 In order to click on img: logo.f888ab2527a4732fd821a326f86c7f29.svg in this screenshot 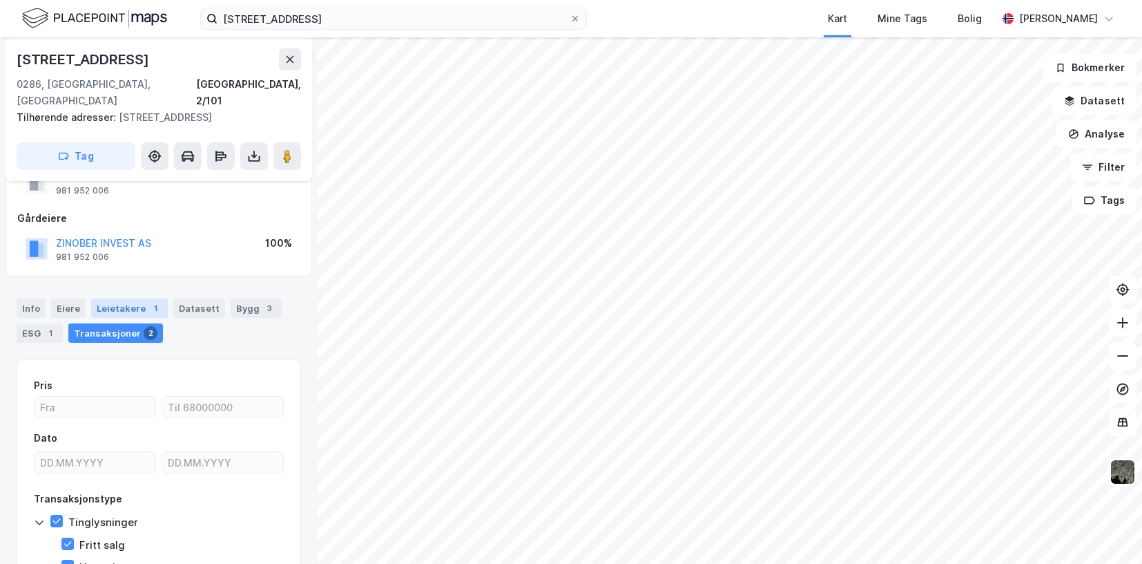, I will do `click(95, 18)`.